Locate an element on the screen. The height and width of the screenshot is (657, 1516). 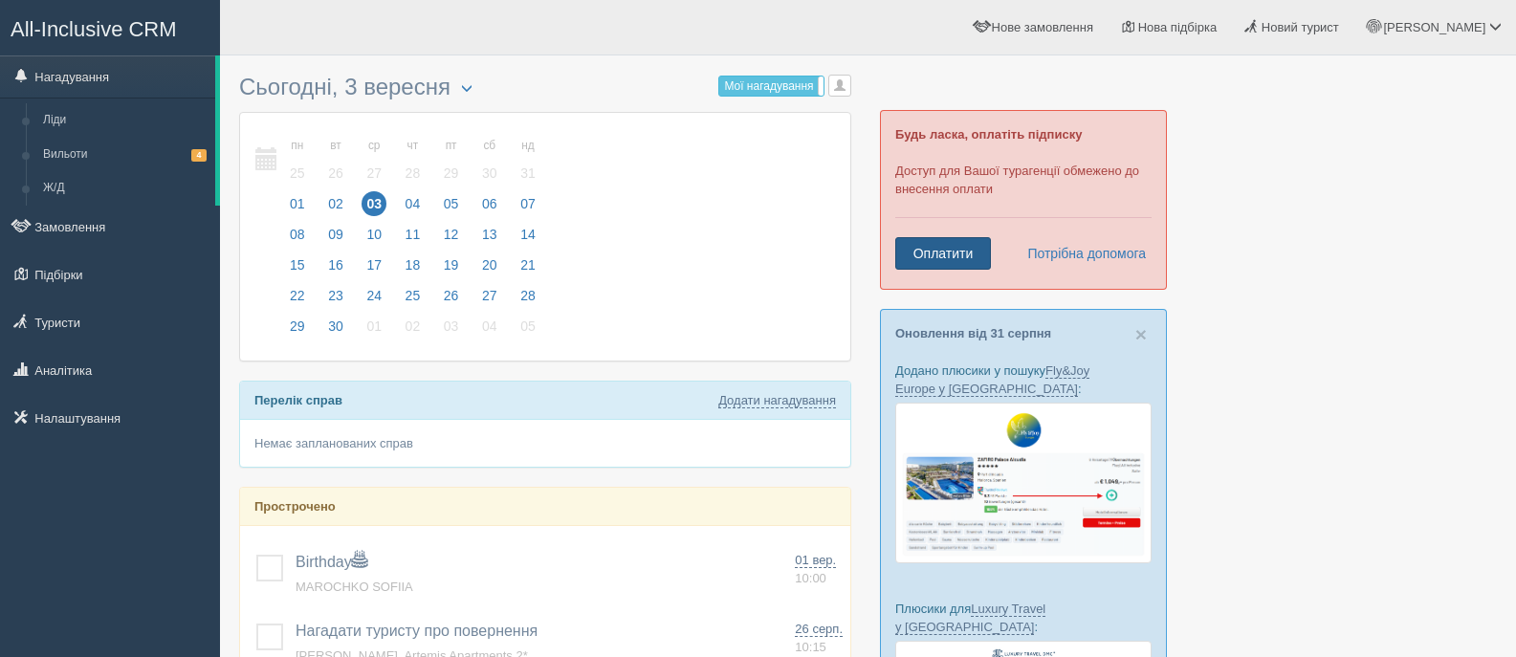
a: 29 is located at coordinates (297, 331).